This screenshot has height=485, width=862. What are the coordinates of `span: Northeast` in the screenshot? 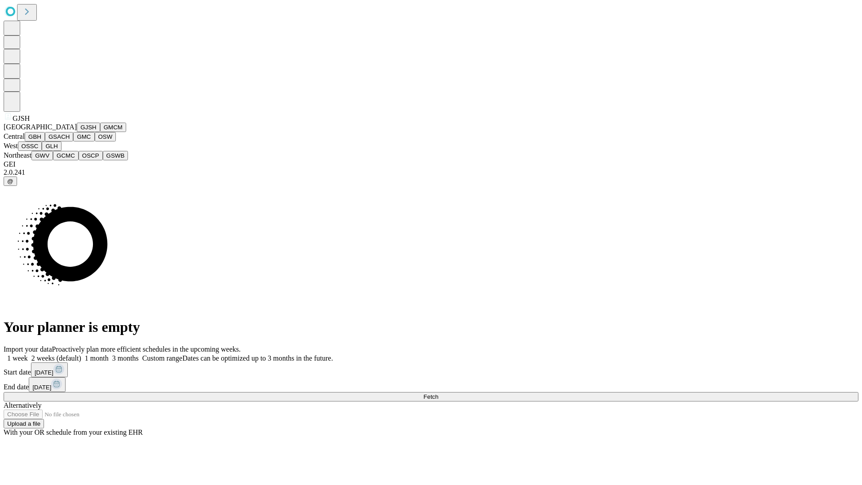 It's located at (17, 155).